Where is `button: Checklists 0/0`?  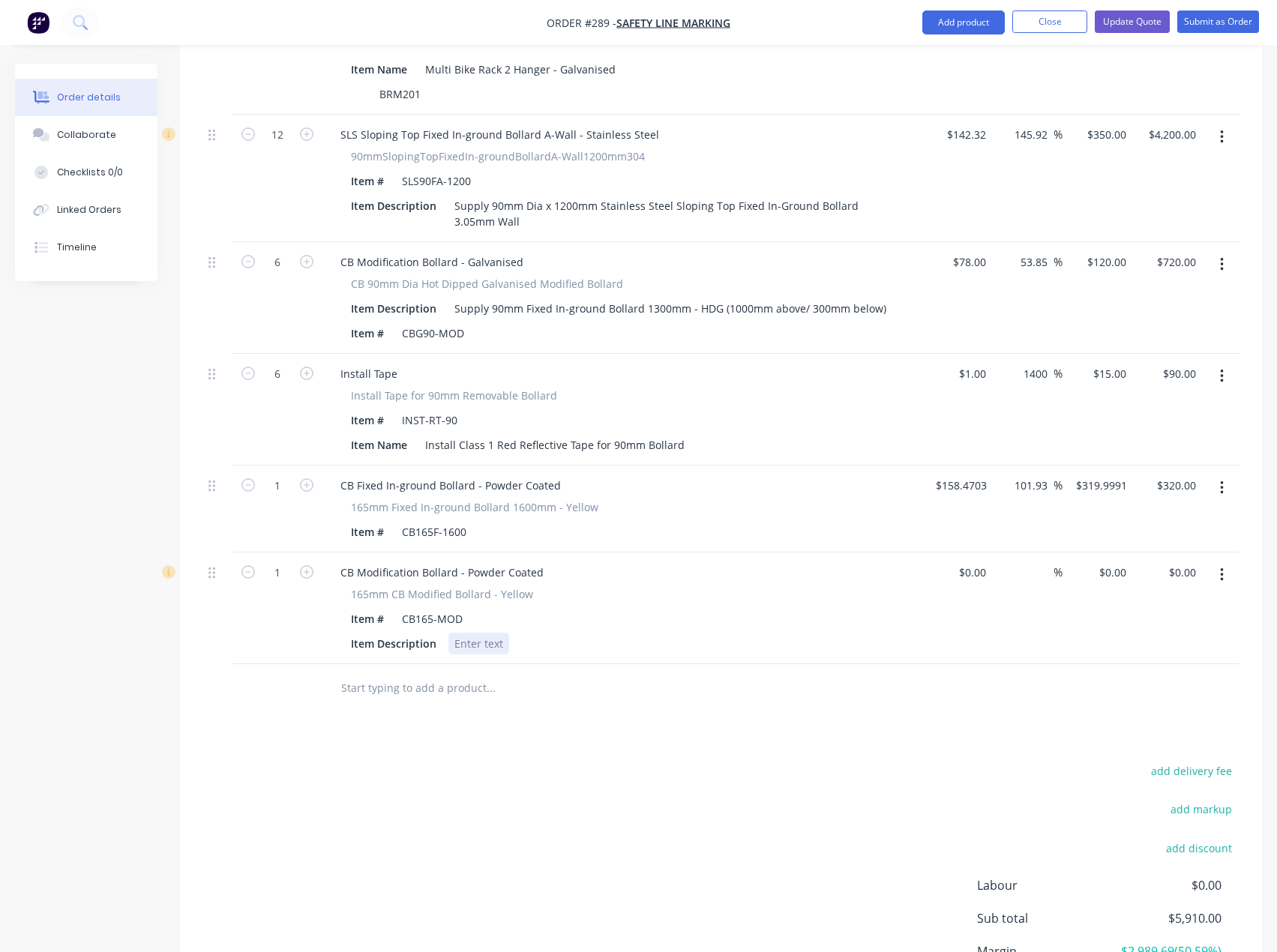 button: Checklists 0/0 is located at coordinates (86, 173).